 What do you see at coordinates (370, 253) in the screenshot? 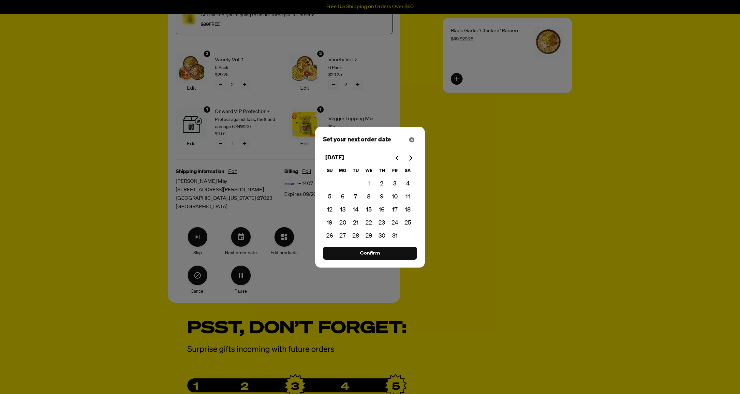
I see `span: Confirm` at bounding box center [370, 253].